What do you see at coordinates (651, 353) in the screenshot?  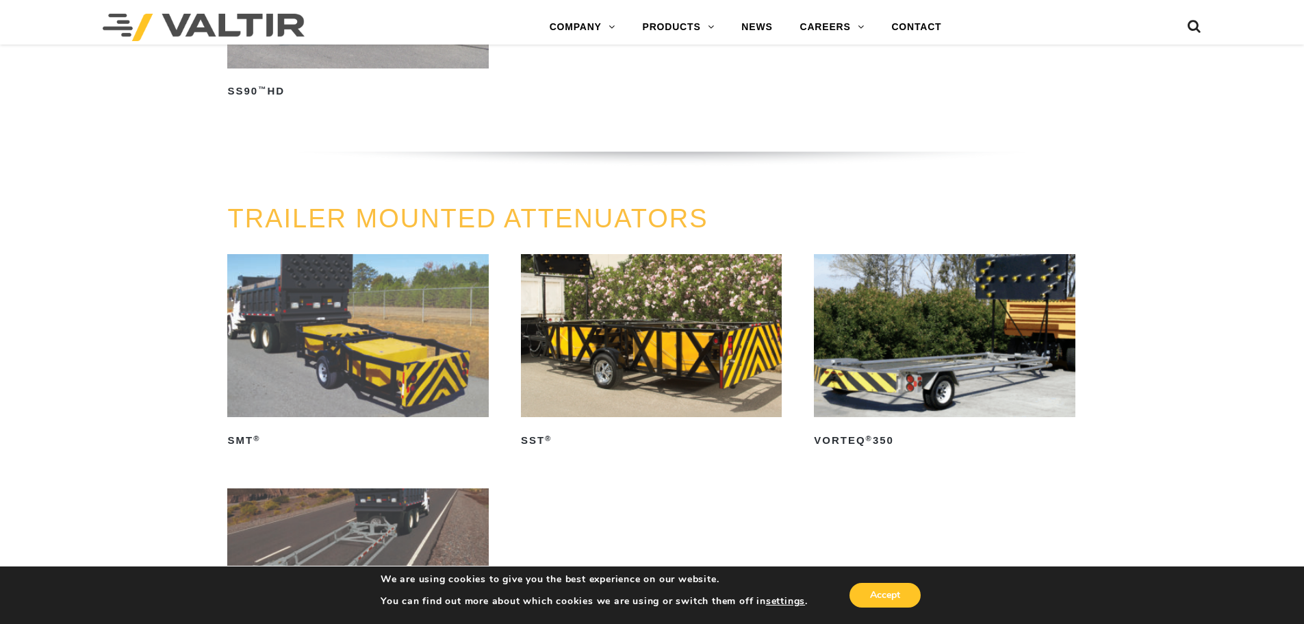 I see `a: SST®` at bounding box center [651, 353].